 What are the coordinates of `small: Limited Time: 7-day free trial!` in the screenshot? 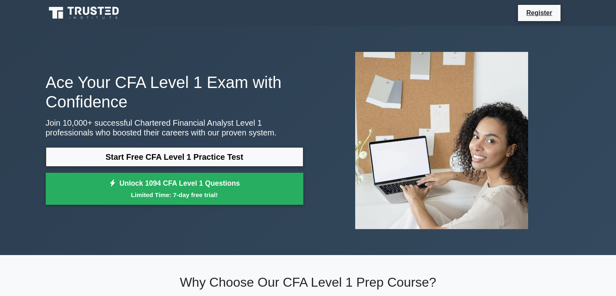 It's located at (175, 194).